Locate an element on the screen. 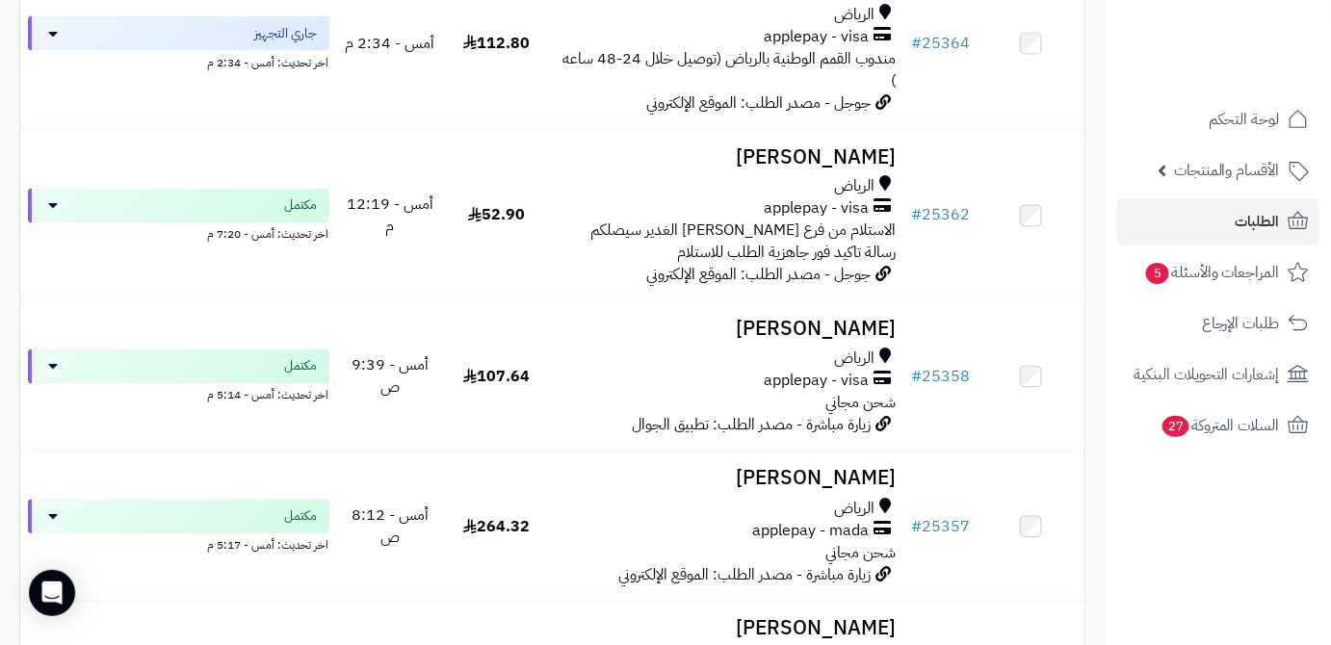  span: 264.32 is located at coordinates (496, 528).